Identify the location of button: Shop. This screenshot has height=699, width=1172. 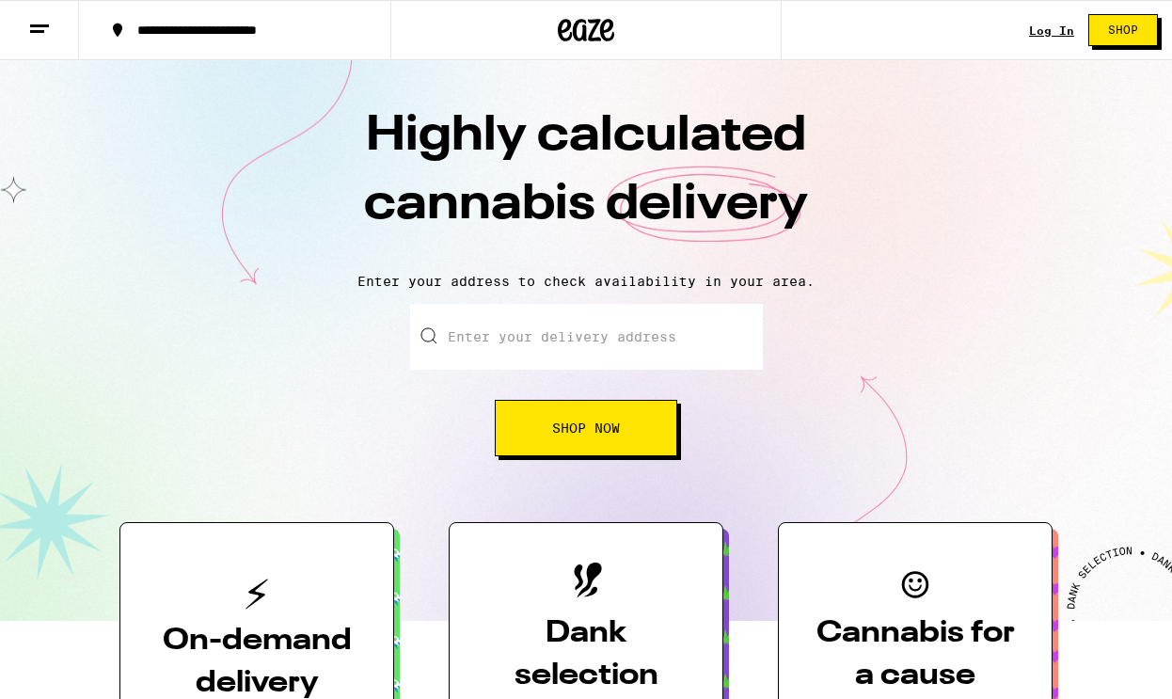
(1123, 30).